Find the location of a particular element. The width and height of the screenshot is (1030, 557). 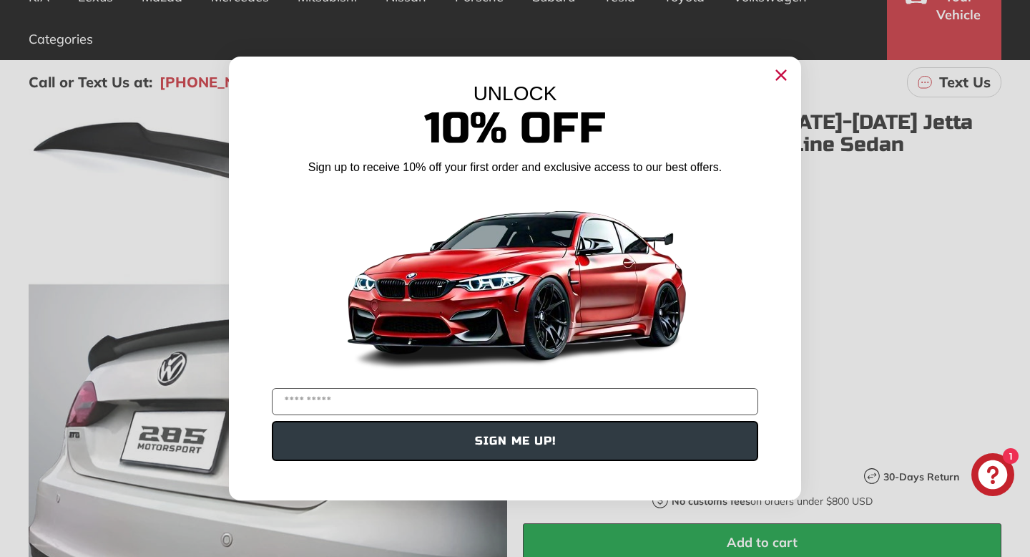

img: Banner showing BMW 4 Series Body kit is located at coordinates (515, 281).